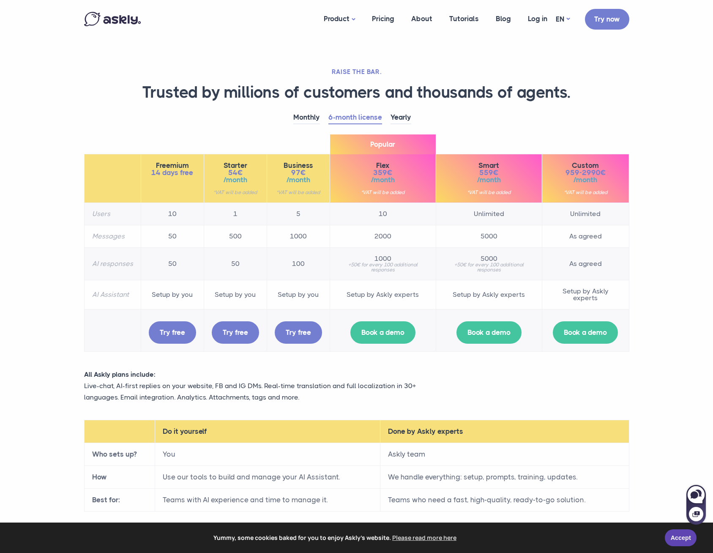  Describe the element at coordinates (235, 172) in the screenshot. I see `span: 54€` at that location.